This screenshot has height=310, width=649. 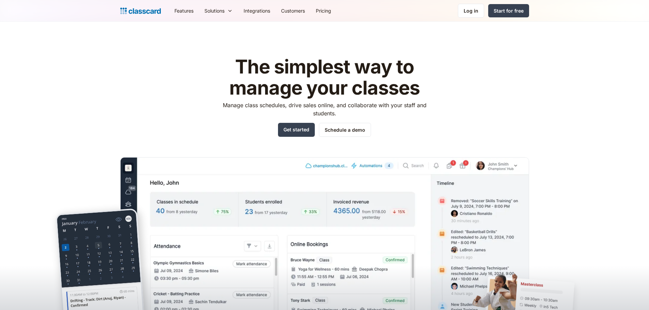 I want to click on a: Start for free, so click(x=509, y=11).